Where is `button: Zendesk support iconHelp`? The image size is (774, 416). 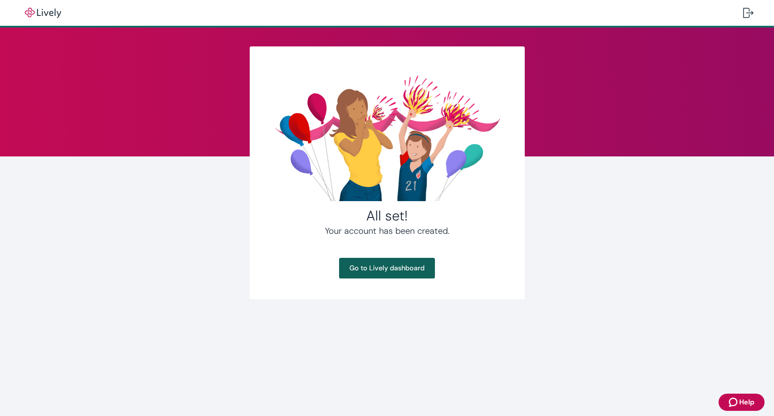 button: Zendesk support iconHelp is located at coordinates (741, 402).